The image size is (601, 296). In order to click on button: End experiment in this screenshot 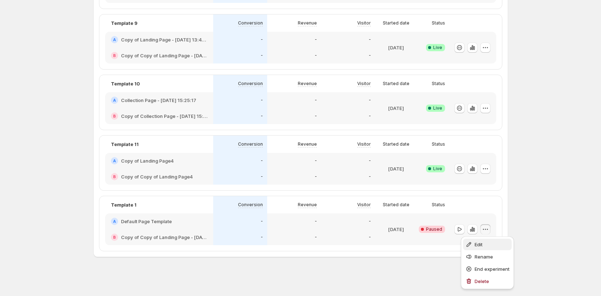, I will do `click(487, 269)`.